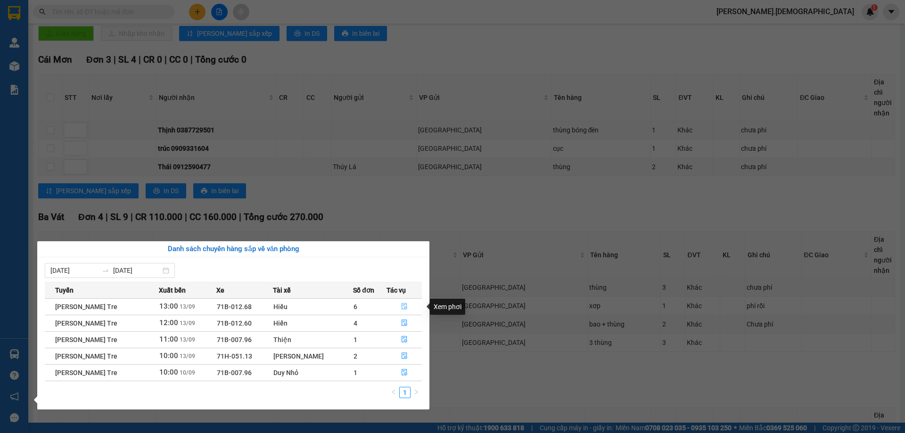 This screenshot has width=905, height=433. Describe the element at coordinates (106, 271) in the screenshot. I see `span: to` at that location.